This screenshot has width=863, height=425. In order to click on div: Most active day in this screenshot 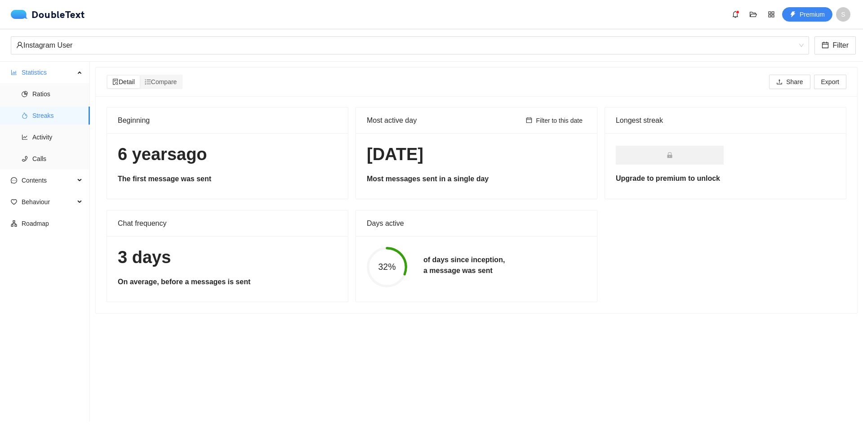, I will do `click(444, 120)`.